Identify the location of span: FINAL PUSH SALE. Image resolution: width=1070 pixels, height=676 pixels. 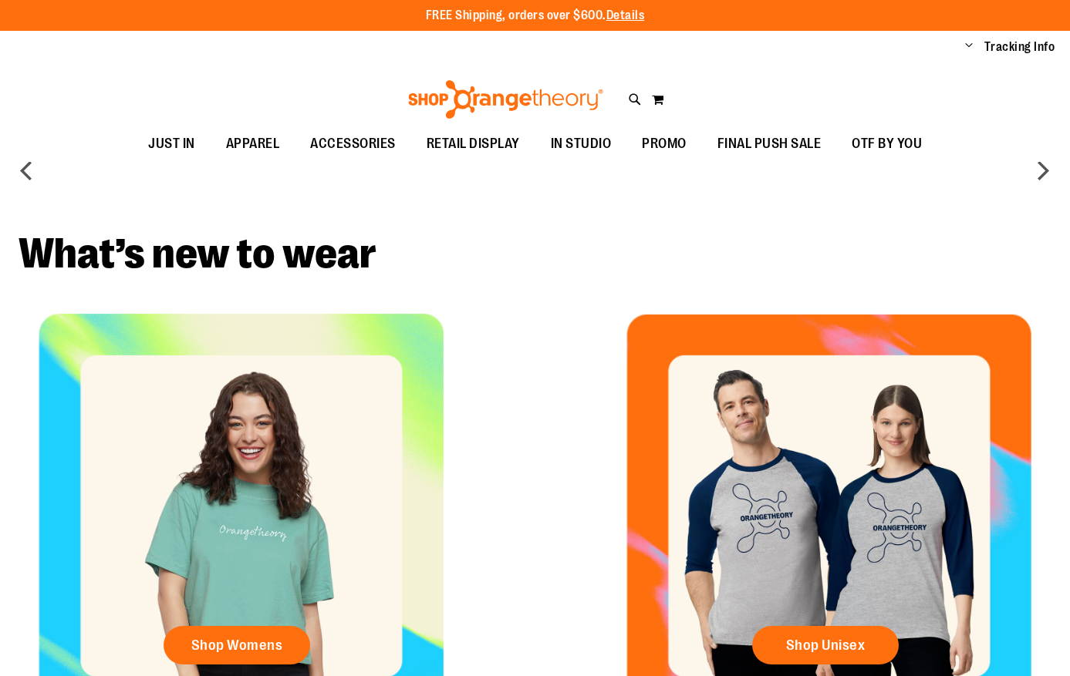
(769, 143).